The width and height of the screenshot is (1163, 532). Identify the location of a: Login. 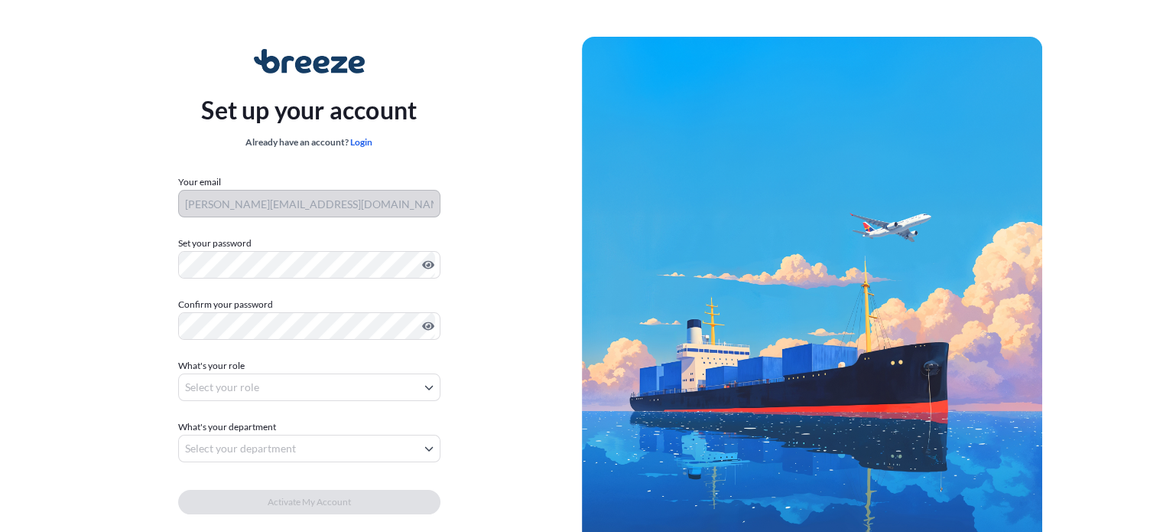
(361, 141).